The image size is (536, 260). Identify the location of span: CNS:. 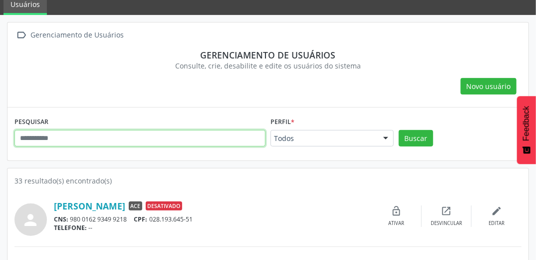
(61, 219).